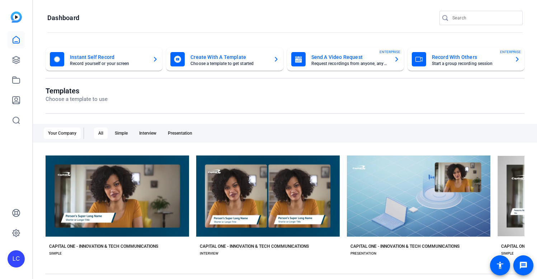 The width and height of the screenshot is (537, 279). What do you see at coordinates (470, 57) in the screenshot?
I see `mat-card-title: Record With Others` at bounding box center [470, 57].